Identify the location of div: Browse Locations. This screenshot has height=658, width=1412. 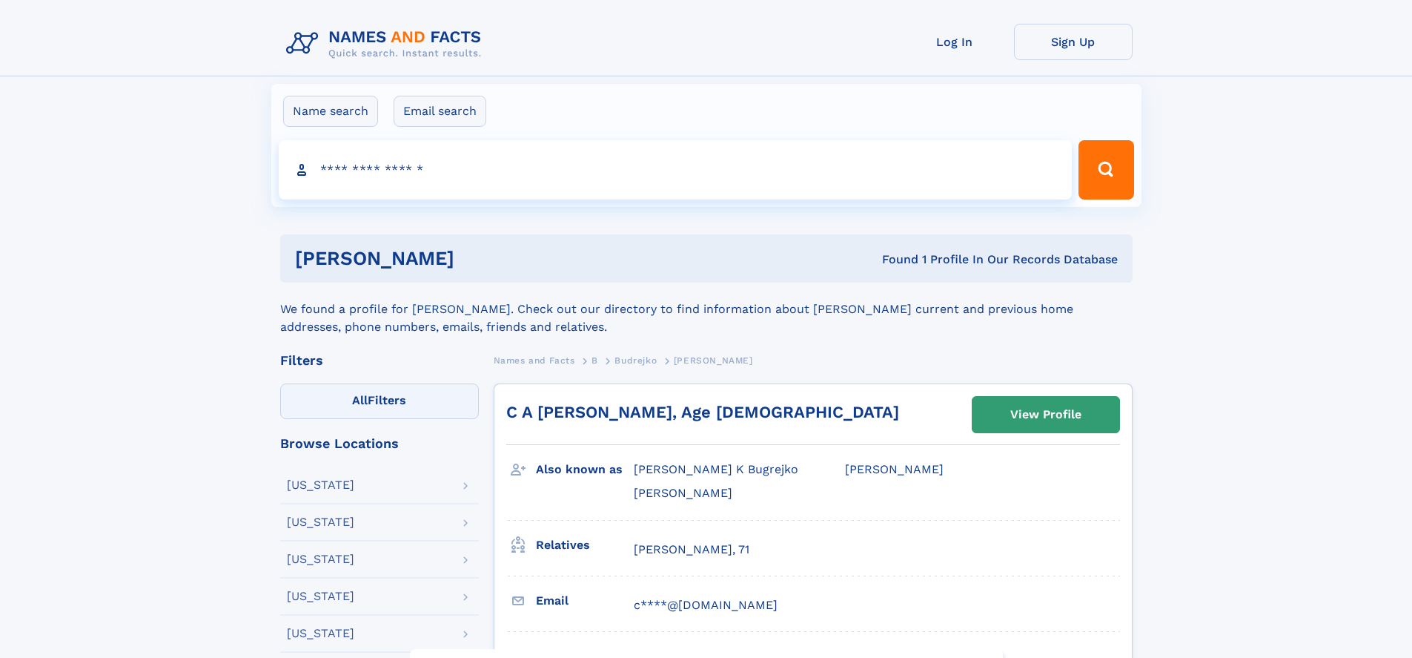
(380, 443).